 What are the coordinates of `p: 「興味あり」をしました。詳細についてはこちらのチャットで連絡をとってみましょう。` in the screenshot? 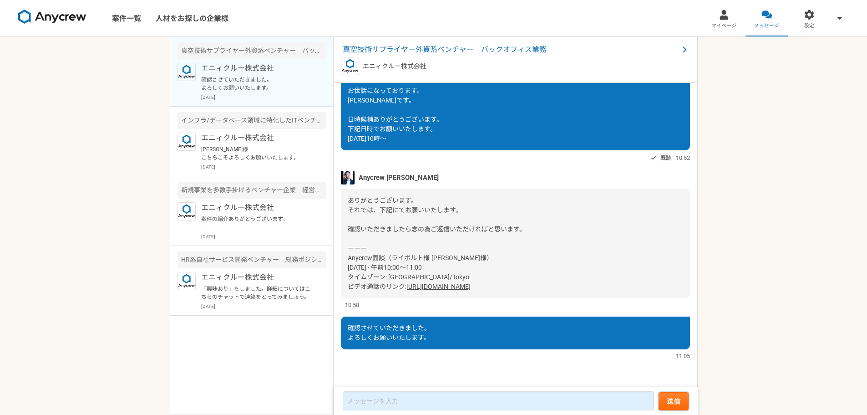 It's located at (257, 293).